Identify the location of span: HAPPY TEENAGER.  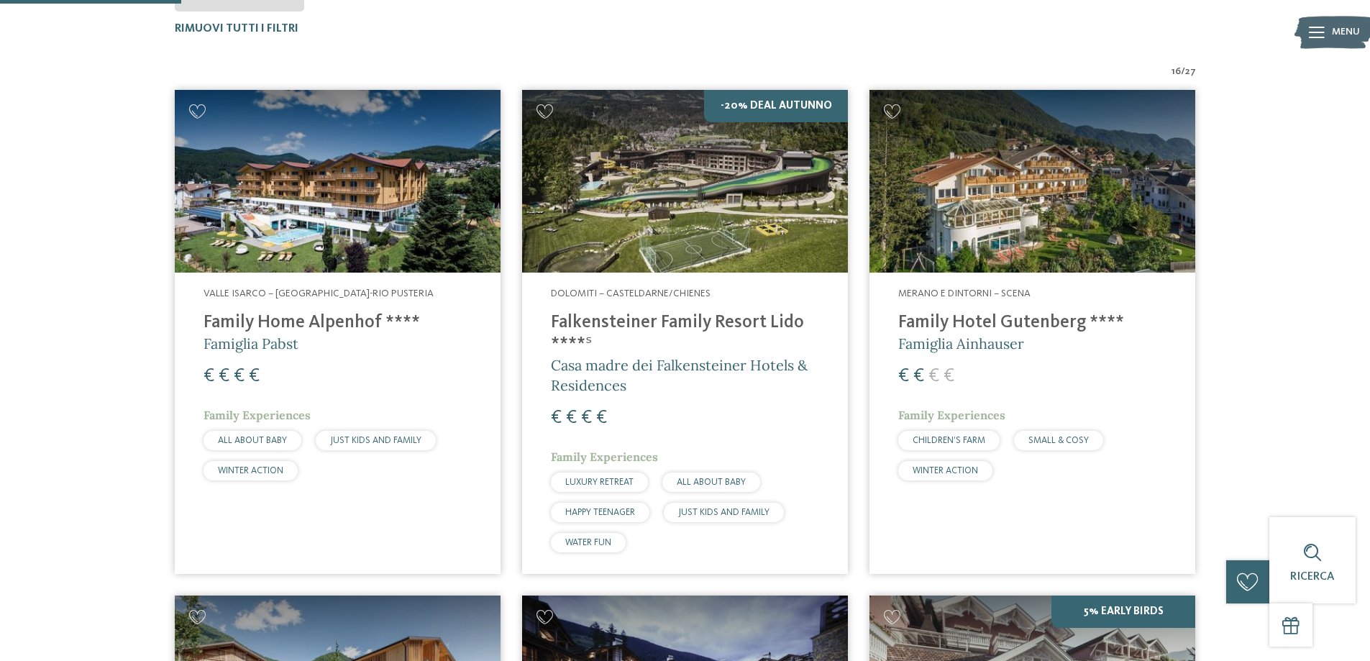
(600, 512).